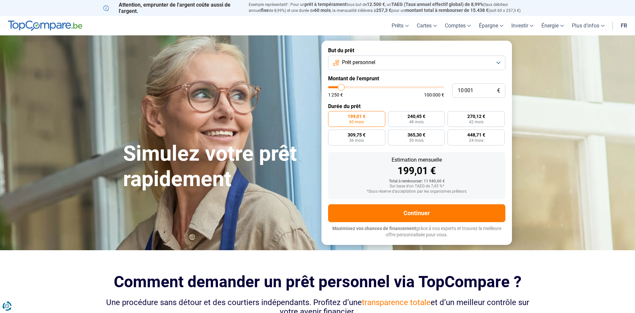 This screenshot has height=313, width=635. I want to click on a: Énergie, so click(552, 25).